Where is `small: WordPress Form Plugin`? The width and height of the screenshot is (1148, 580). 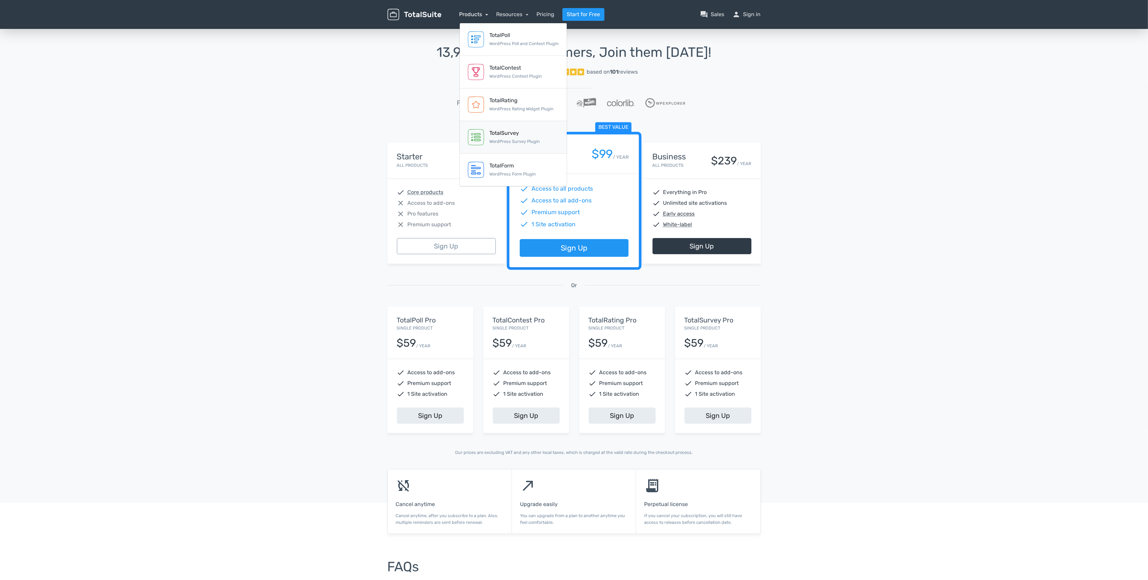
small: WordPress Form Plugin is located at coordinates (512, 174).